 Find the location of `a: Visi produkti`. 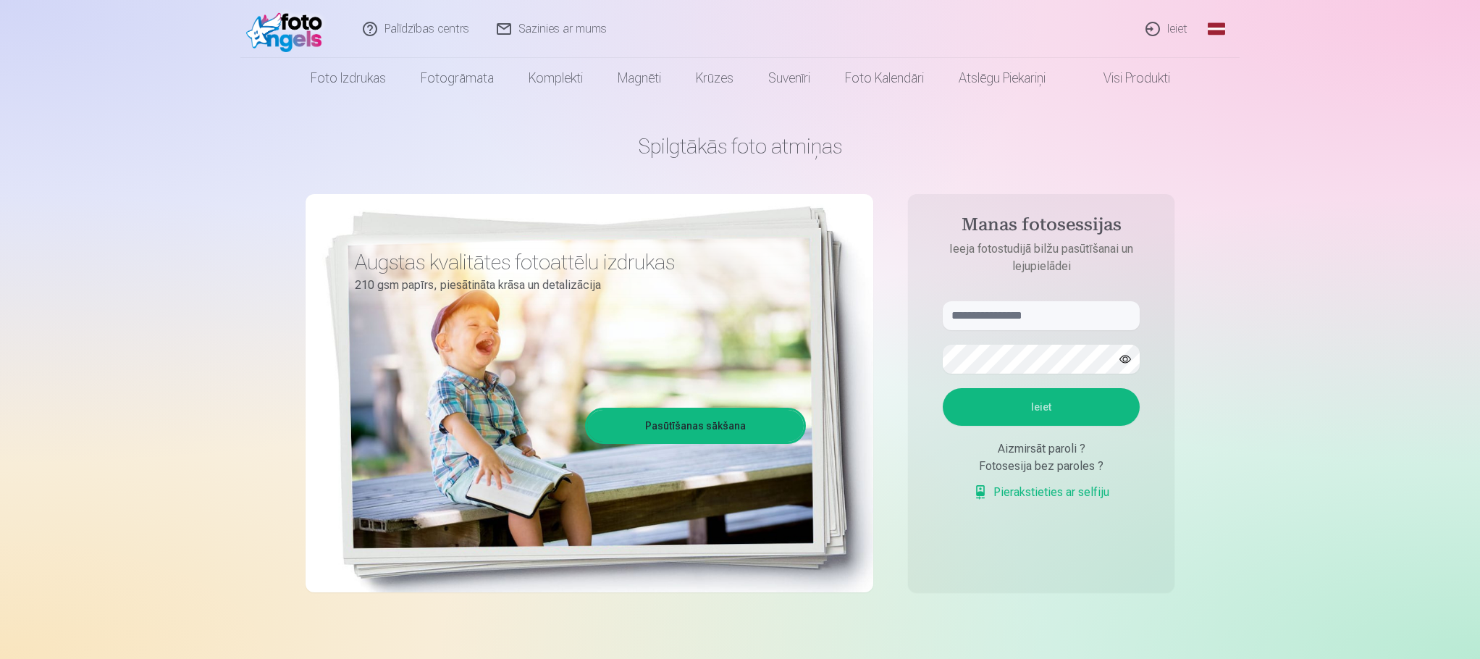

a: Visi produkti is located at coordinates (1126, 78).